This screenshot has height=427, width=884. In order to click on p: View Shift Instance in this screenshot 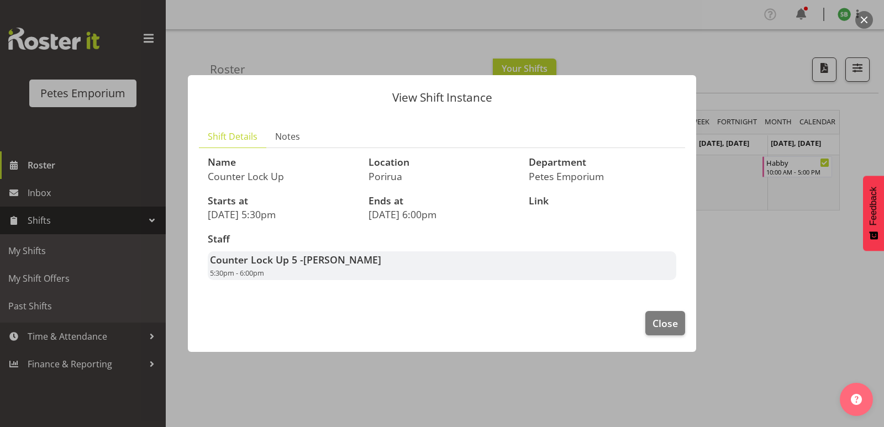, I will do `click(442, 97)`.